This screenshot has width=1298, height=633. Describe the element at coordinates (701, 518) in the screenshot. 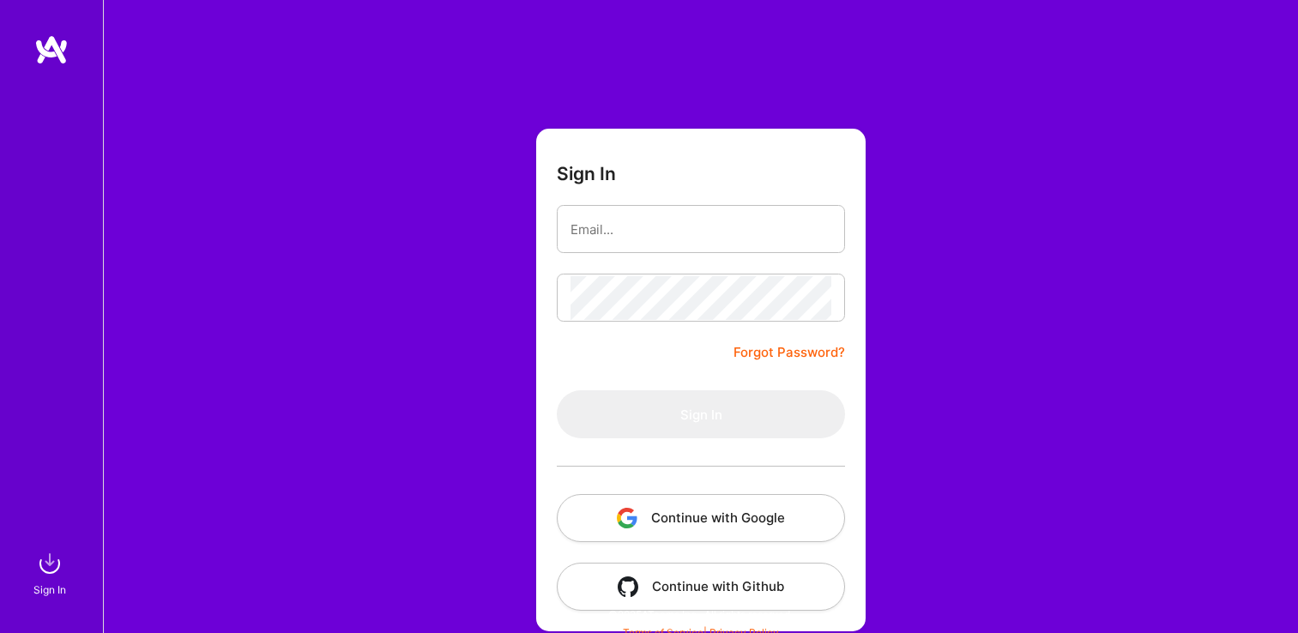

I see `button: Continue with Google` at that location.